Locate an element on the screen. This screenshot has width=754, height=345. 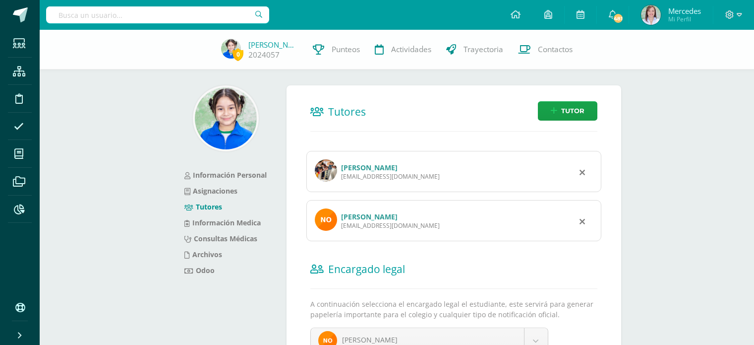
a: Consultas Médicas is located at coordinates (221, 238).